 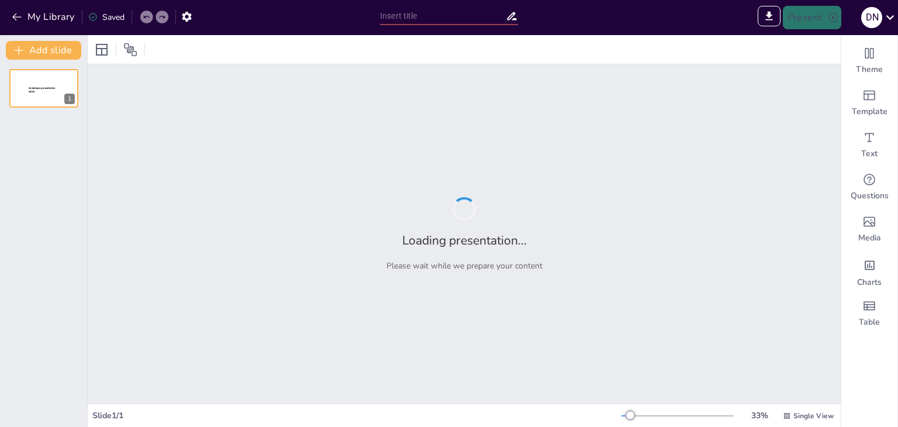 What do you see at coordinates (870, 271) in the screenshot?
I see `div: Add charts and graphs` at bounding box center [870, 271].